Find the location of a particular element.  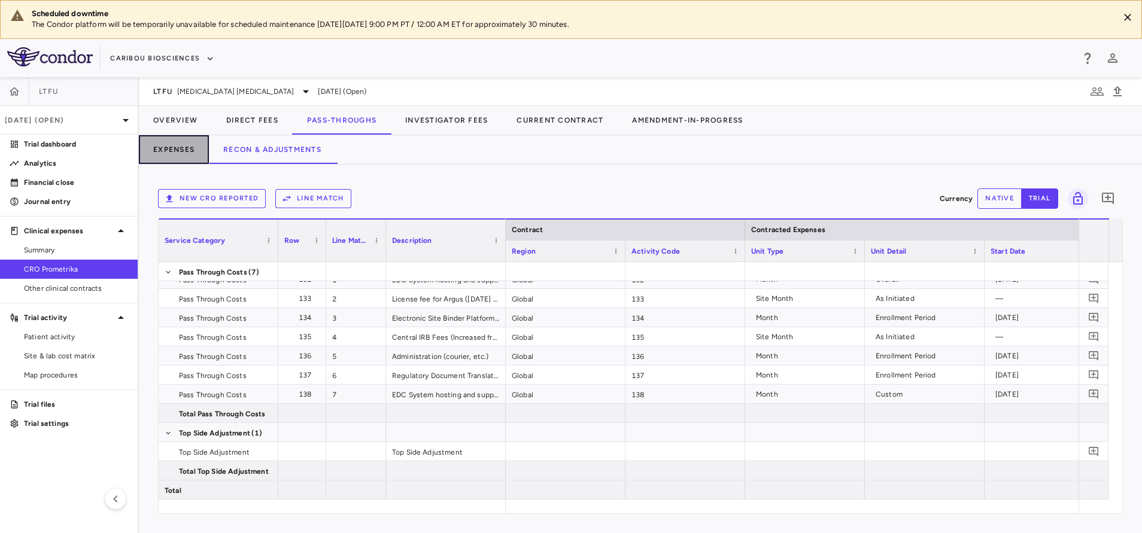

span: Other clinical contracts is located at coordinates (76, 288).